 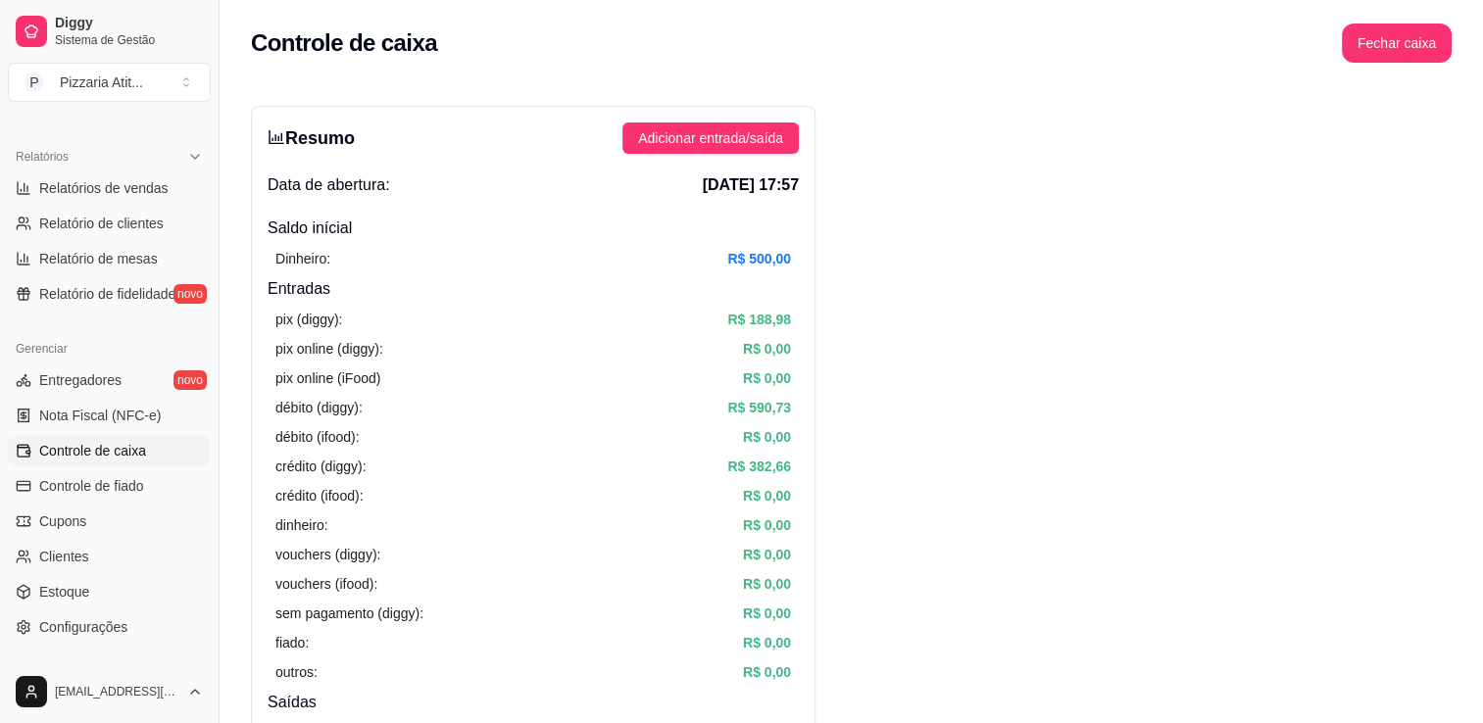 What do you see at coordinates (533, 703) in the screenshot?
I see `h4: Saídas` at bounding box center [533, 703].